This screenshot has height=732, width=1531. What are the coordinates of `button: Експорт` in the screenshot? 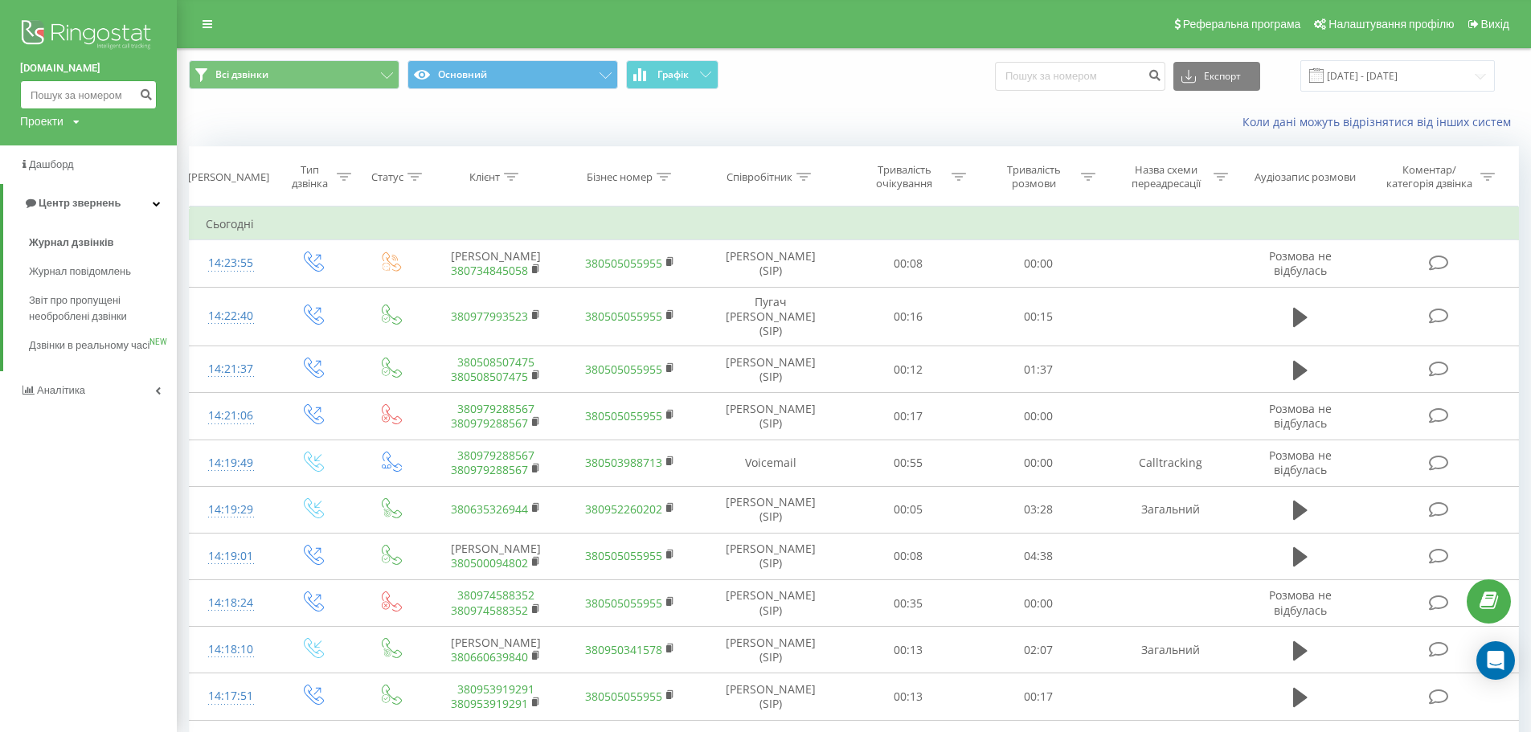 It's located at (1216, 76).